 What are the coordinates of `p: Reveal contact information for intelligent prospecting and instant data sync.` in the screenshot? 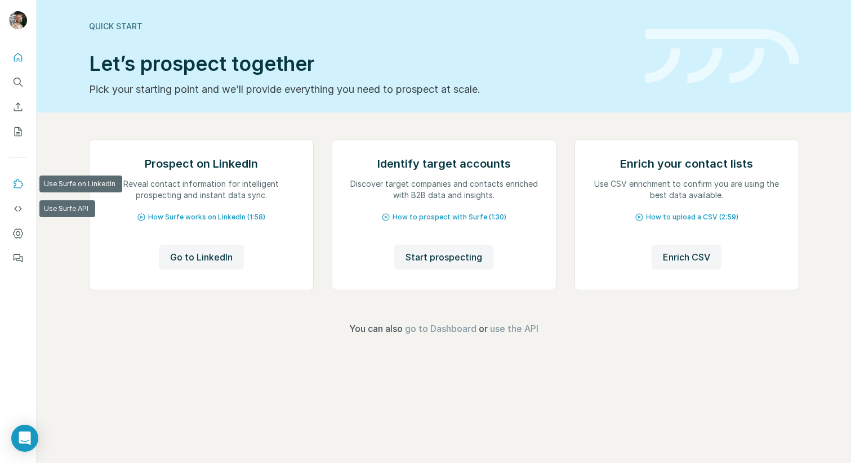 It's located at (201, 190).